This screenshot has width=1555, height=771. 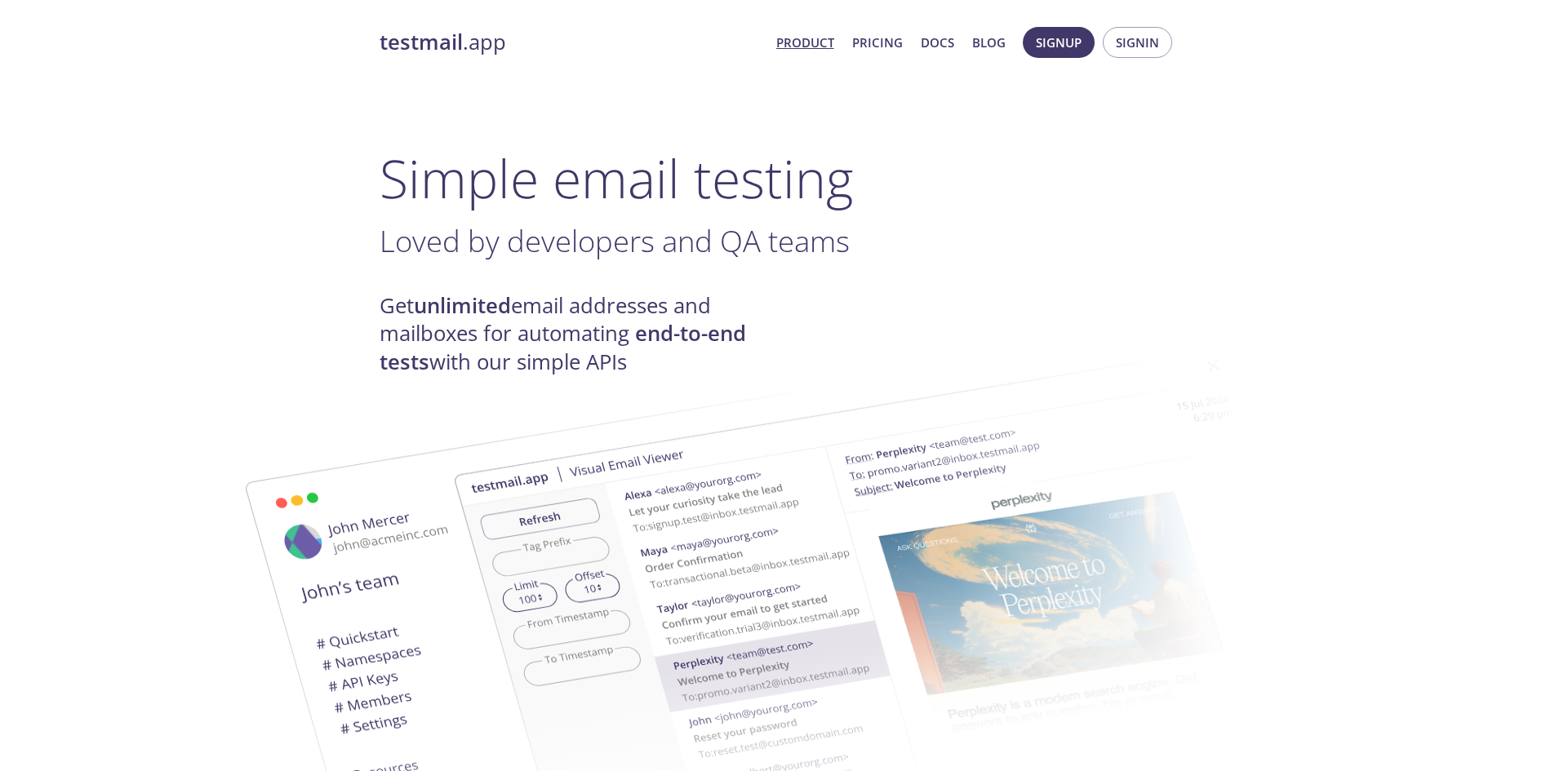 What do you see at coordinates (878, 42) in the screenshot?
I see `a: Pricing` at bounding box center [878, 42].